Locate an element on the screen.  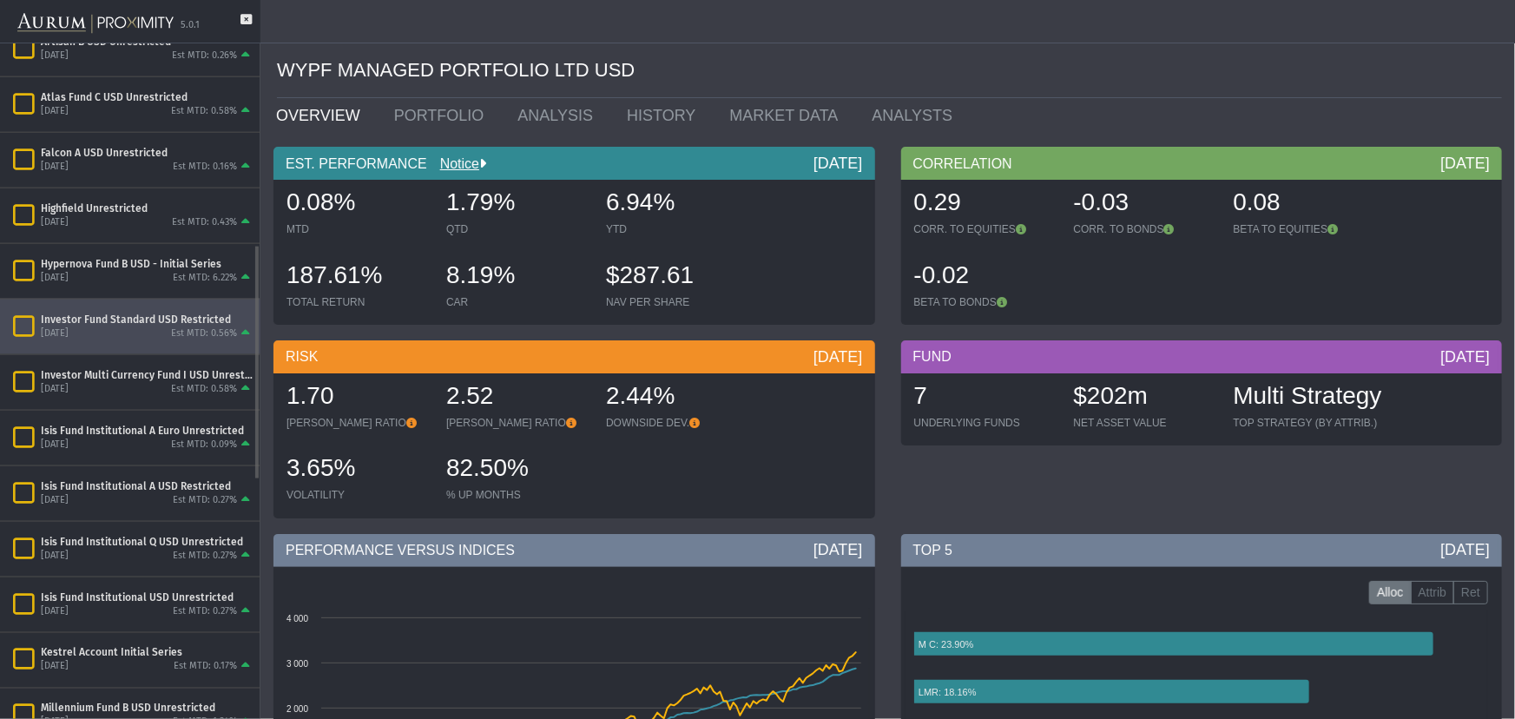
div: Est MTD: 0.17% is located at coordinates (205, 667).